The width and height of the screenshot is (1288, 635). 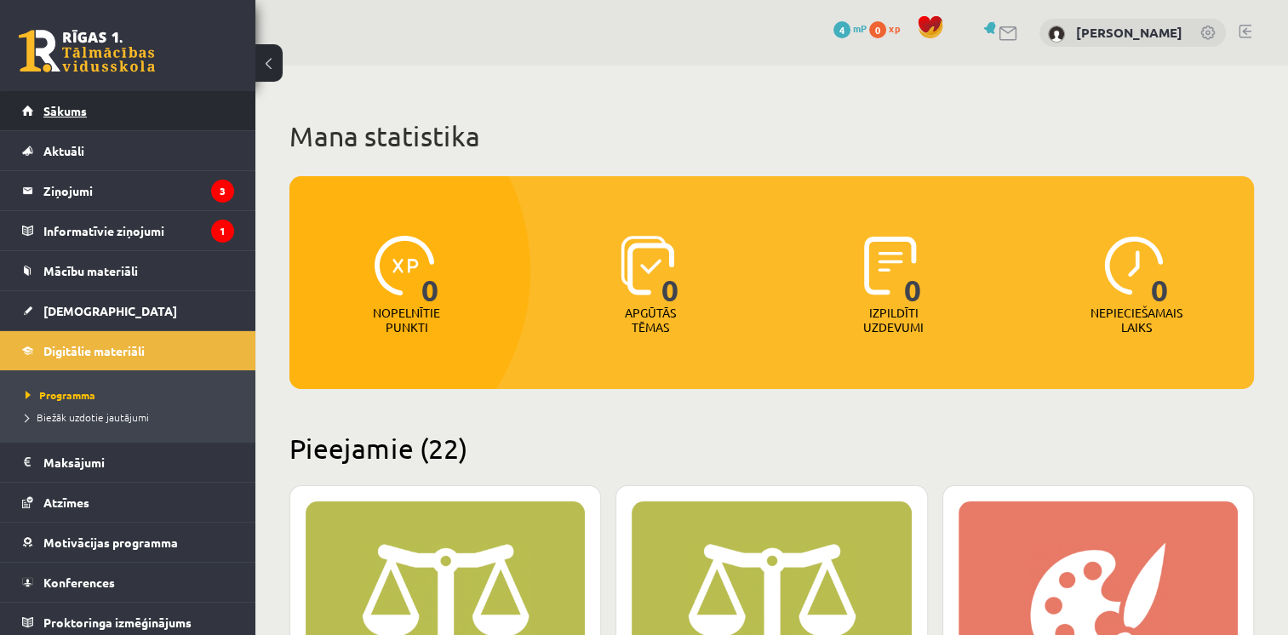 I want to click on p: Izpildīti uzdevumi, so click(x=893, y=320).